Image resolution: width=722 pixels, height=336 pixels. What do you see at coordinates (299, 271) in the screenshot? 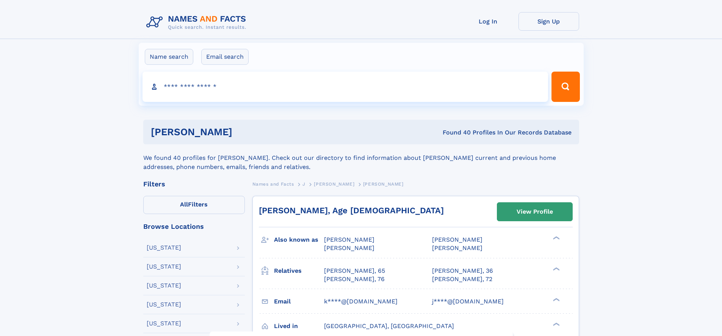
I see `h3: Relatives` at bounding box center [299, 271].